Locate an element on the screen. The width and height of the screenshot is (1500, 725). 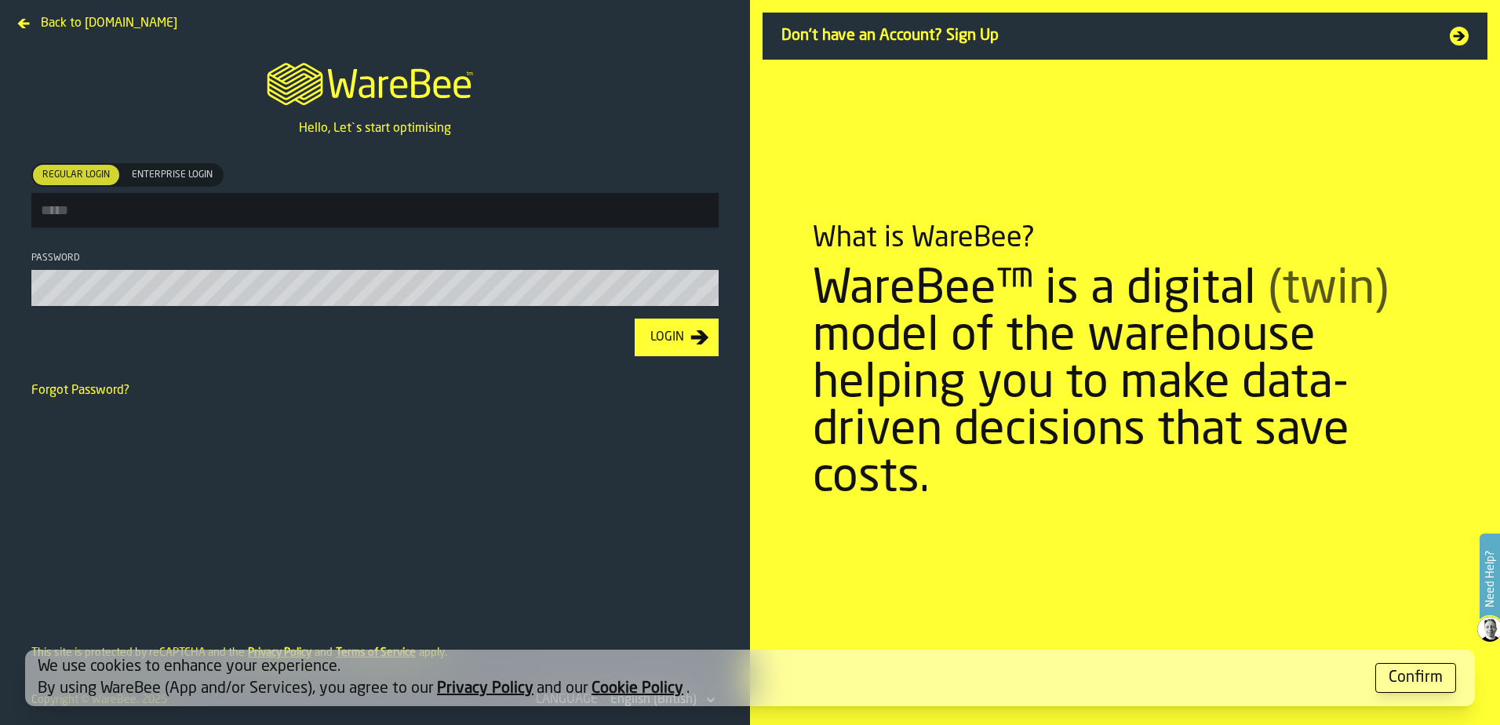
span: Don't have an Account? Sign Up is located at coordinates (1106, 36).